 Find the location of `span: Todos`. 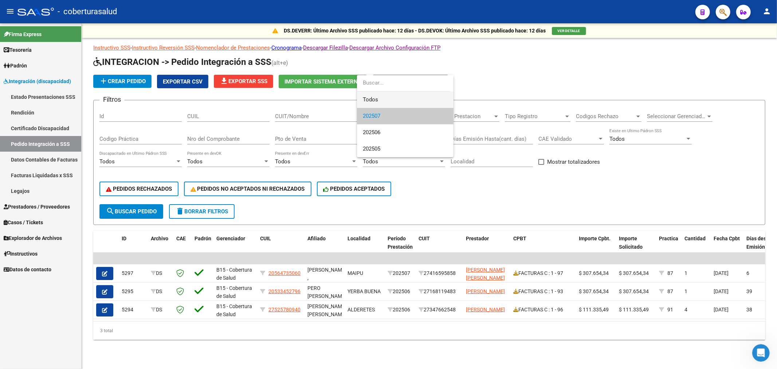

span: Todos is located at coordinates (405, 99).